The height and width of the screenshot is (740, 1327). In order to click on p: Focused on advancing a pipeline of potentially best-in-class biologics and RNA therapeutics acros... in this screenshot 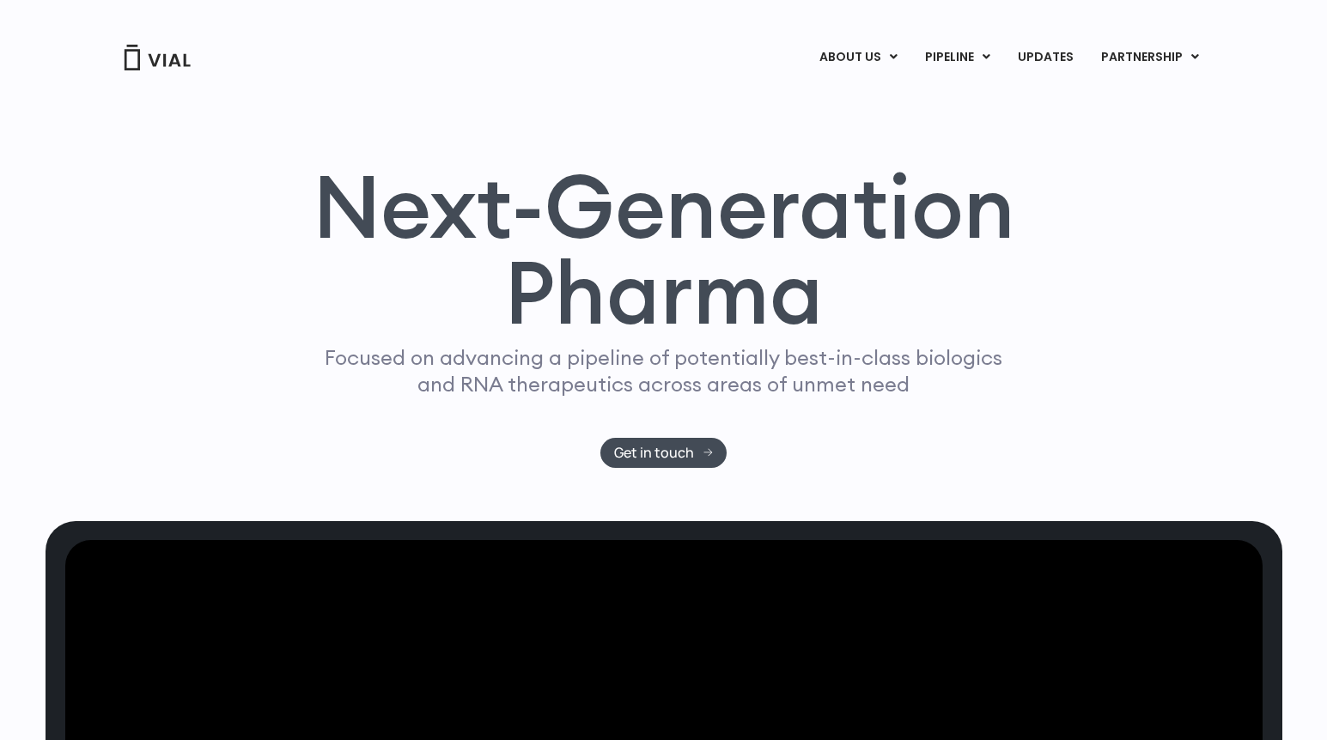, I will do `click(664, 371)`.